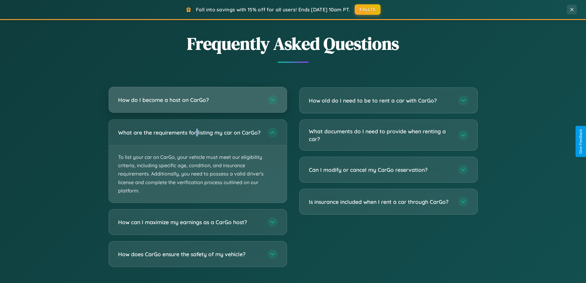 Image resolution: width=586 pixels, height=283 pixels. What do you see at coordinates (190, 132) in the screenshot?
I see `h3: What are the requirements for listing my car on CarGo?` at bounding box center [190, 132].